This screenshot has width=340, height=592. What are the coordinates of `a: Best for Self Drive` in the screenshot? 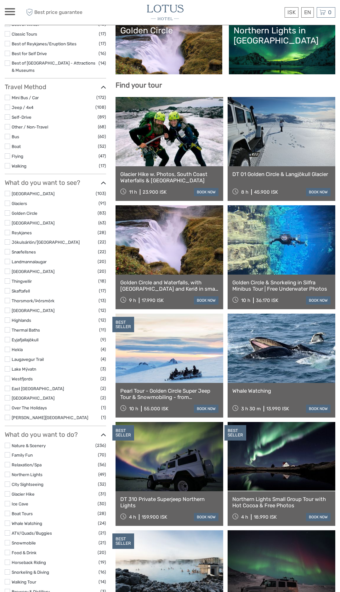 It's located at (29, 54).